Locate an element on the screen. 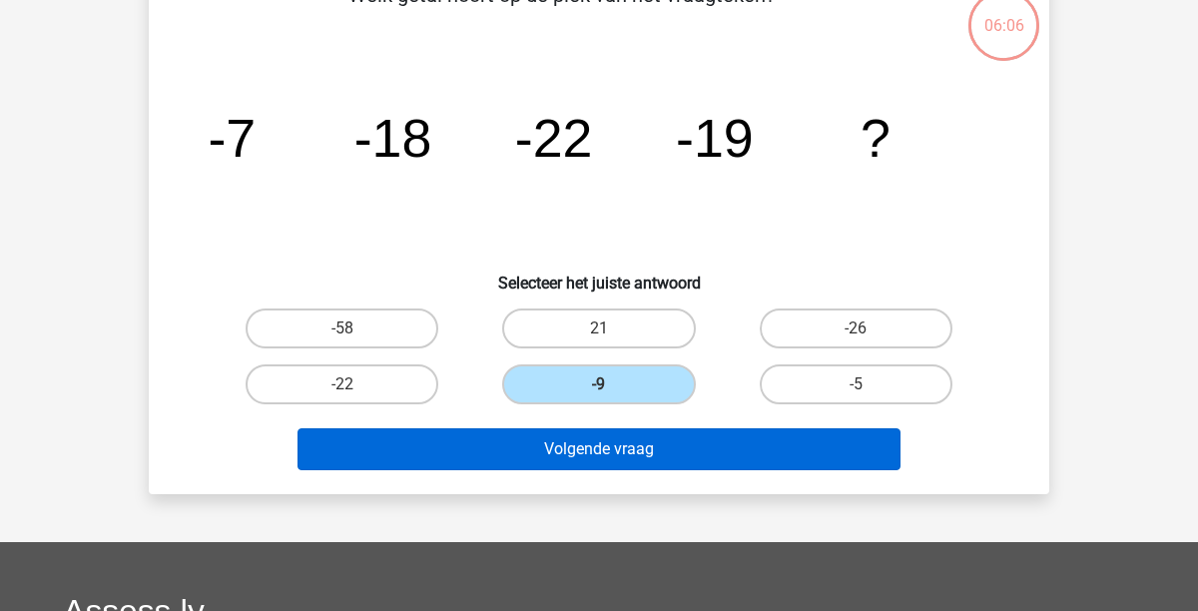 Image resolution: width=1198 pixels, height=611 pixels. label: -9 is located at coordinates (598, 384).